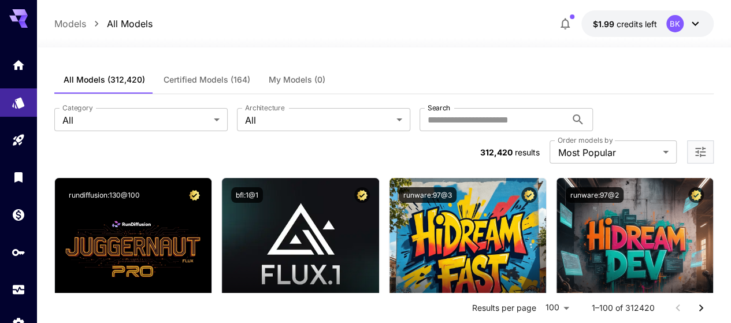 This screenshot has height=323, width=731. What do you see at coordinates (701, 152) in the screenshot?
I see `button: Open more filters` at bounding box center [701, 152].